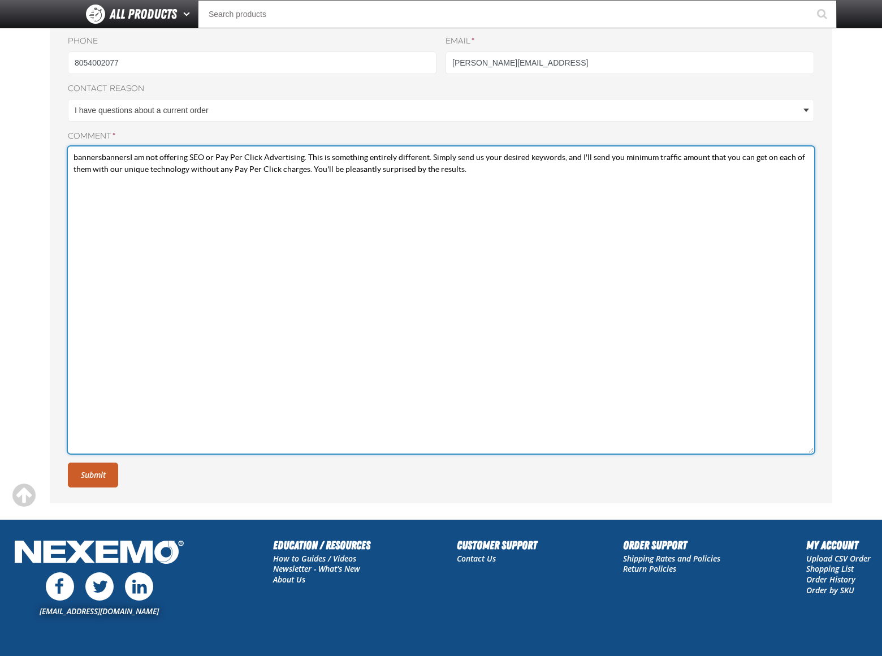 This screenshot has height=656, width=882. I want to click on a: Contact Us, so click(476, 558).